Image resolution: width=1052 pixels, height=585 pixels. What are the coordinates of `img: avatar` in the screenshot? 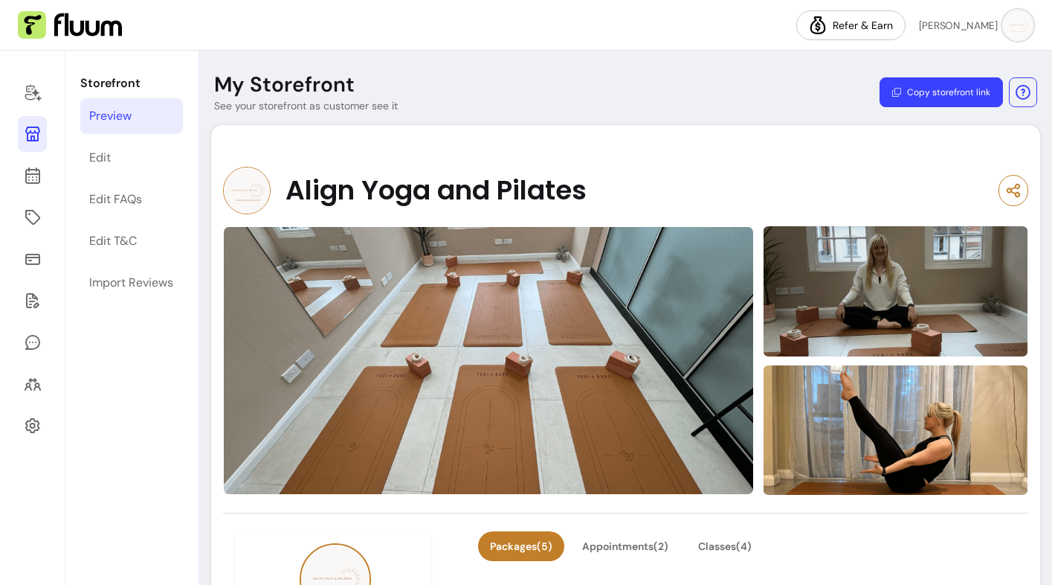 It's located at (1018, 25).